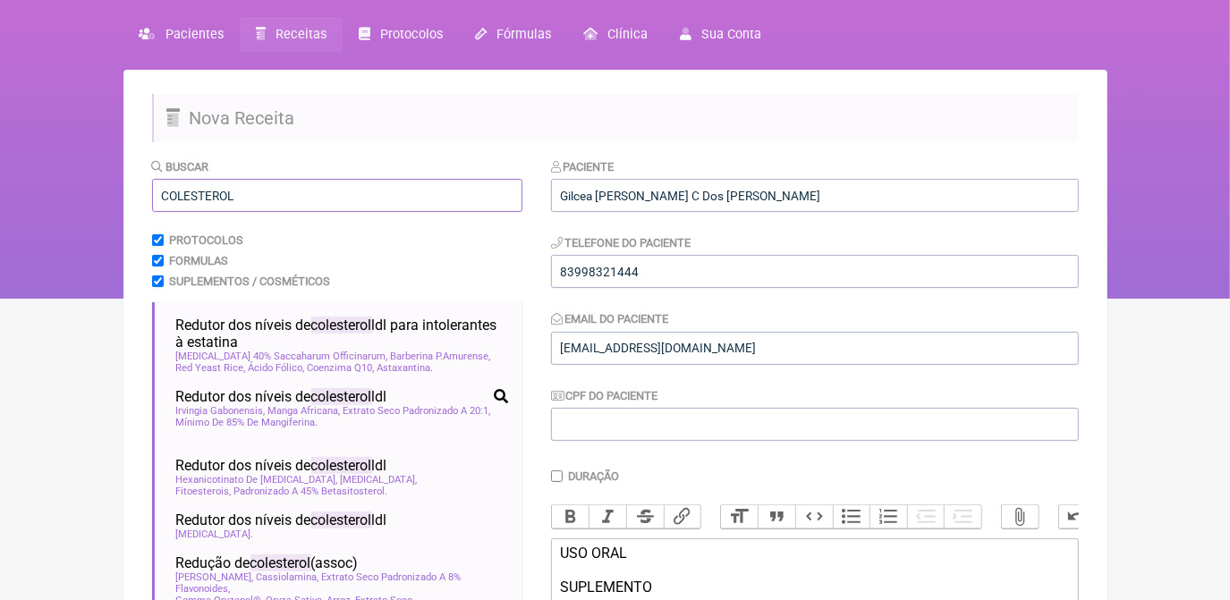 The image size is (1230, 600). Describe the element at coordinates (776, 517) in the screenshot. I see `button: Quote` at that location.